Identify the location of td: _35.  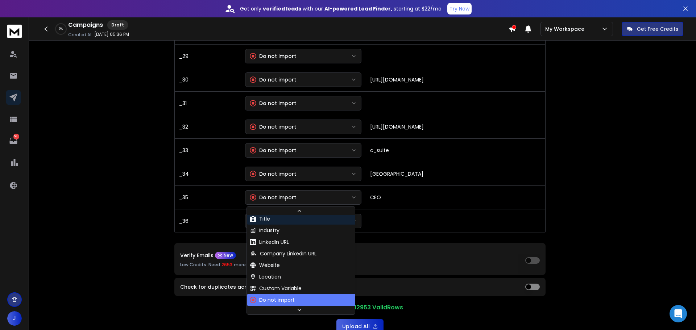
(208, 197).